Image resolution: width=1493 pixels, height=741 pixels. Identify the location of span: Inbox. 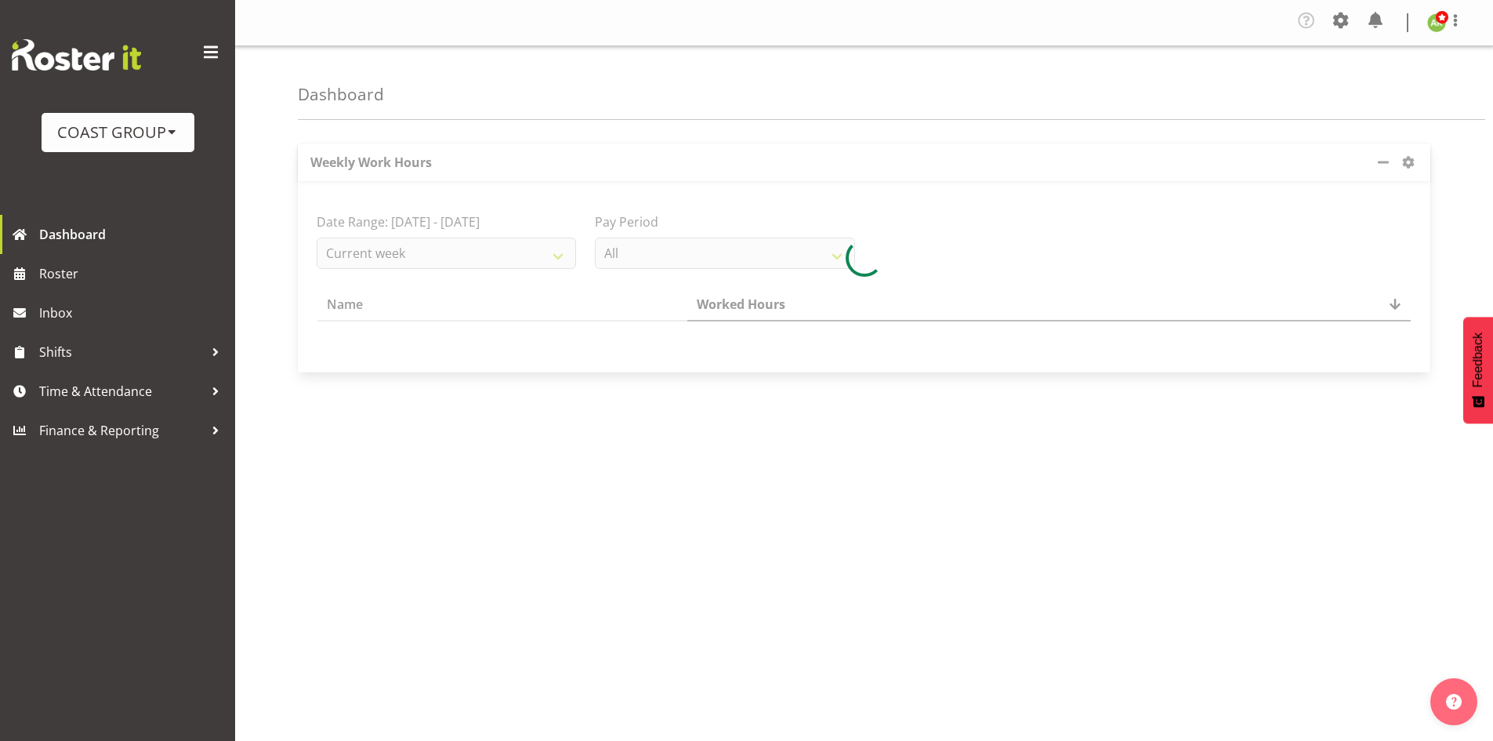
(133, 313).